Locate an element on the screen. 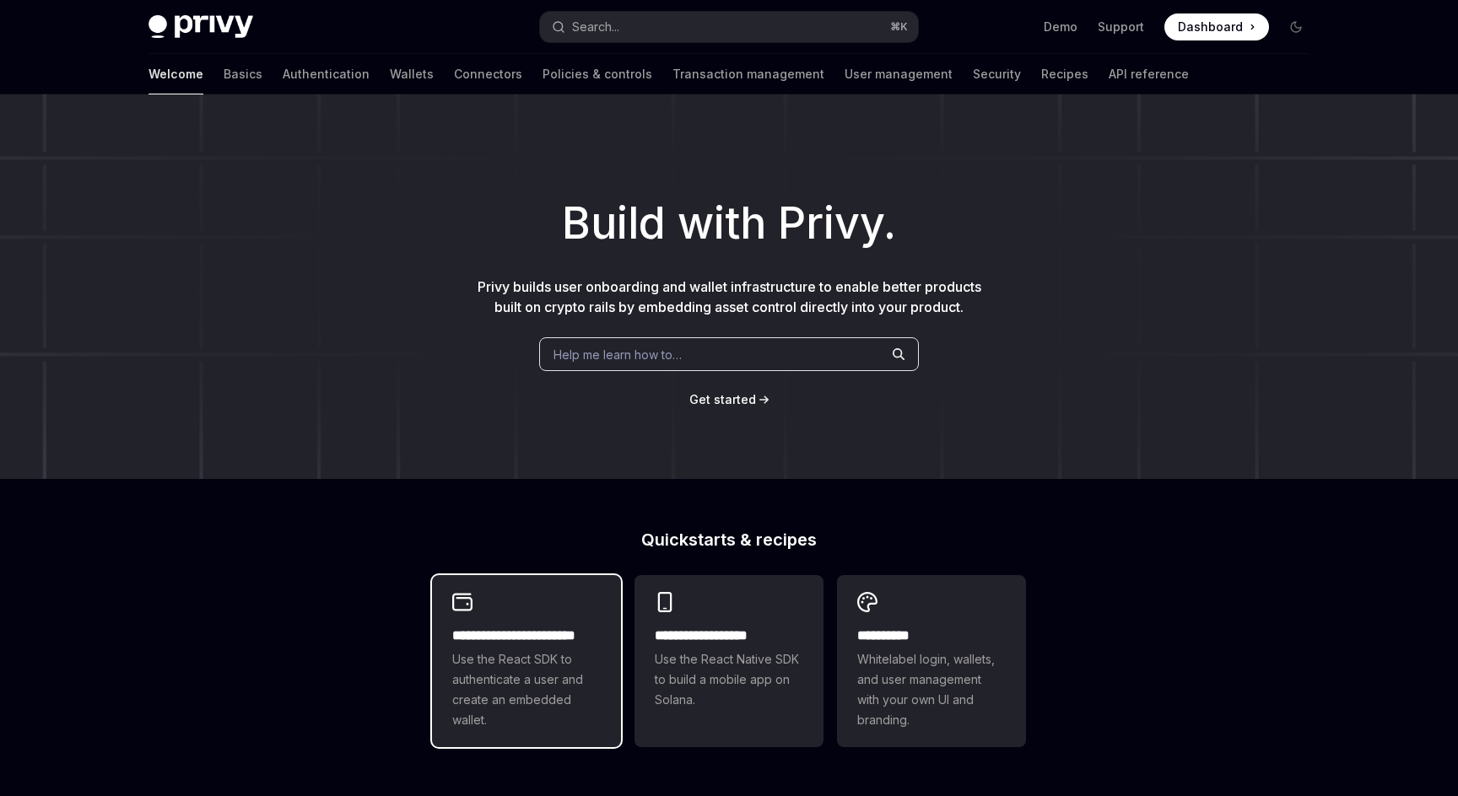  h2: Quickstarts & recipes is located at coordinates (729, 540).